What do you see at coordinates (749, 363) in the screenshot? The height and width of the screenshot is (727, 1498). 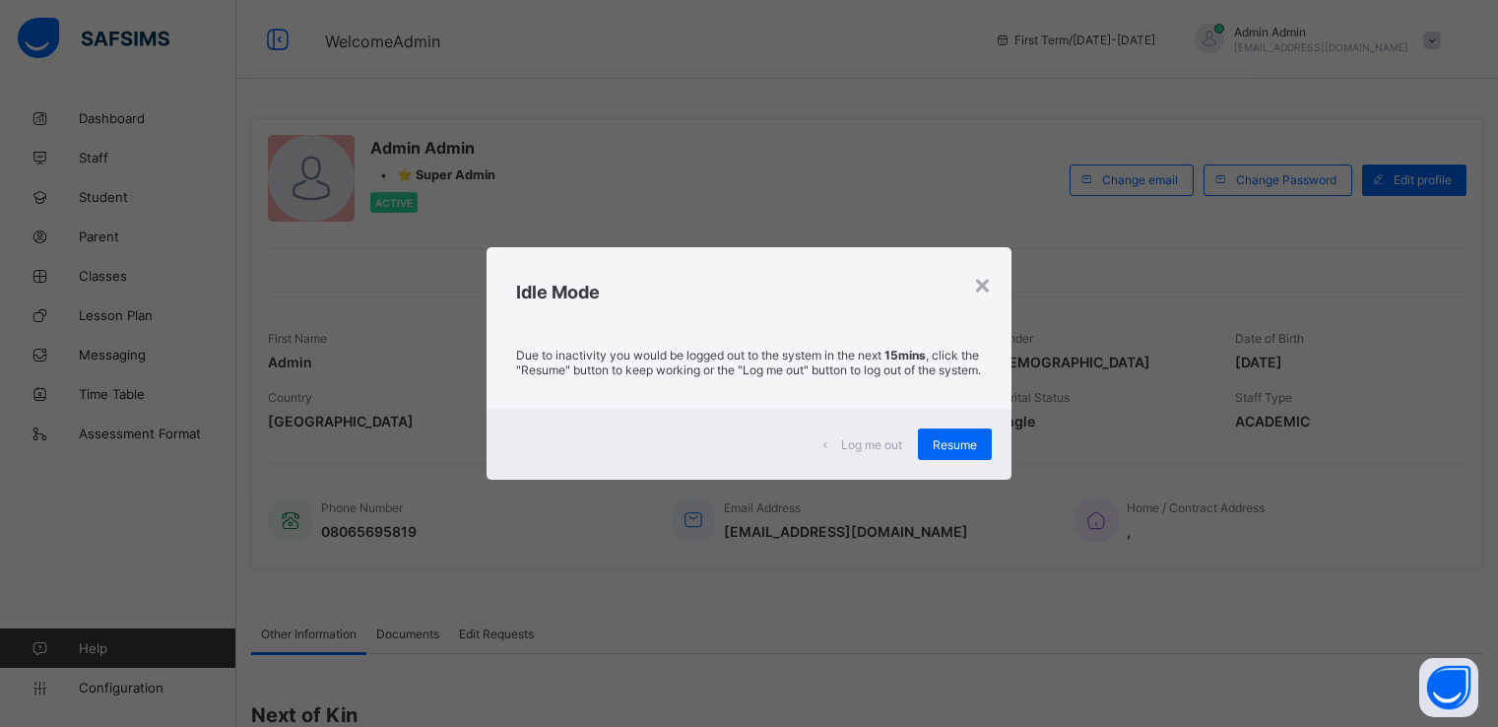 I see `p: Due to inactivity you would be logged out to the system in the next , click the "Resume" button t...` at bounding box center [749, 363].